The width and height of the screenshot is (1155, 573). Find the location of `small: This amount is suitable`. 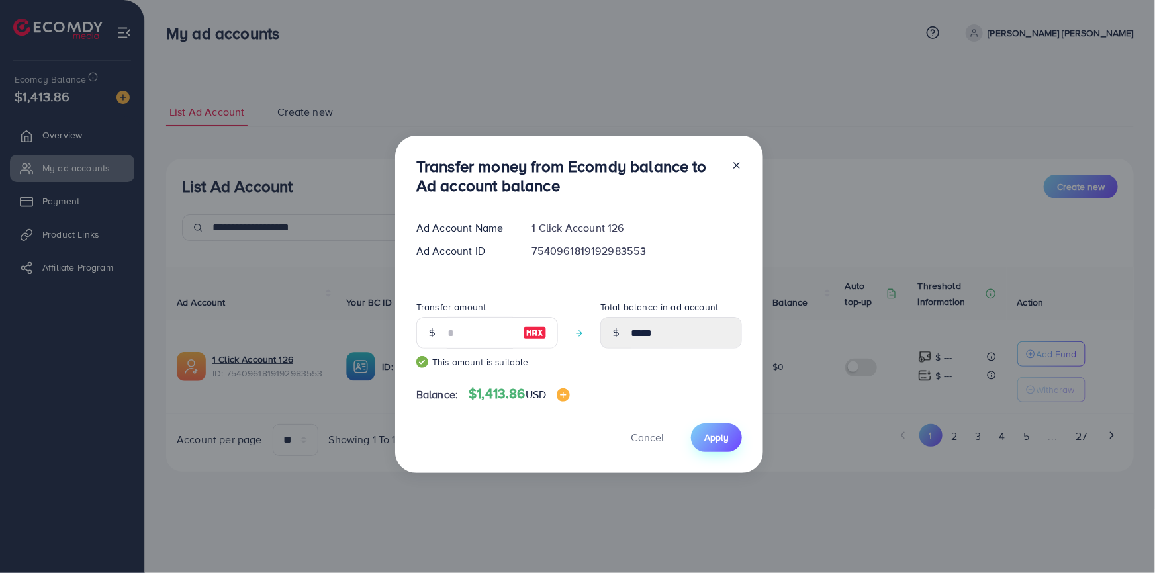

small: This amount is suitable is located at coordinates (487, 362).